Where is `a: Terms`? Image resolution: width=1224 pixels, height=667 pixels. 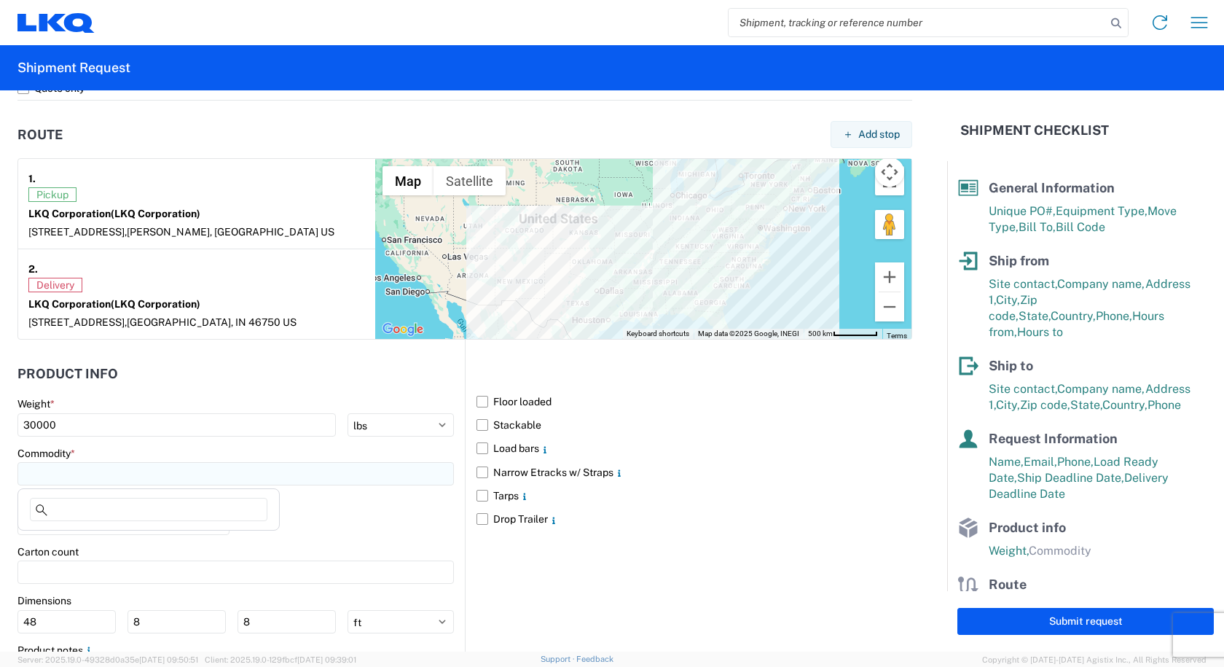 a: Terms is located at coordinates (897, 335).